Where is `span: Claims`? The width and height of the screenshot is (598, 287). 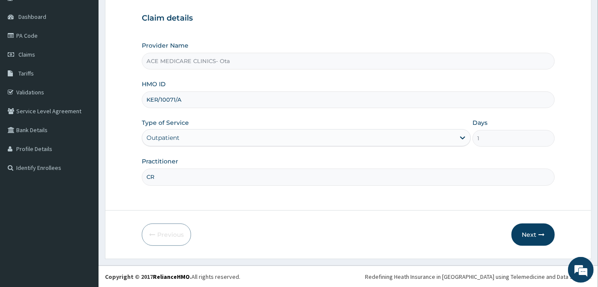 span: Claims is located at coordinates (27, 54).